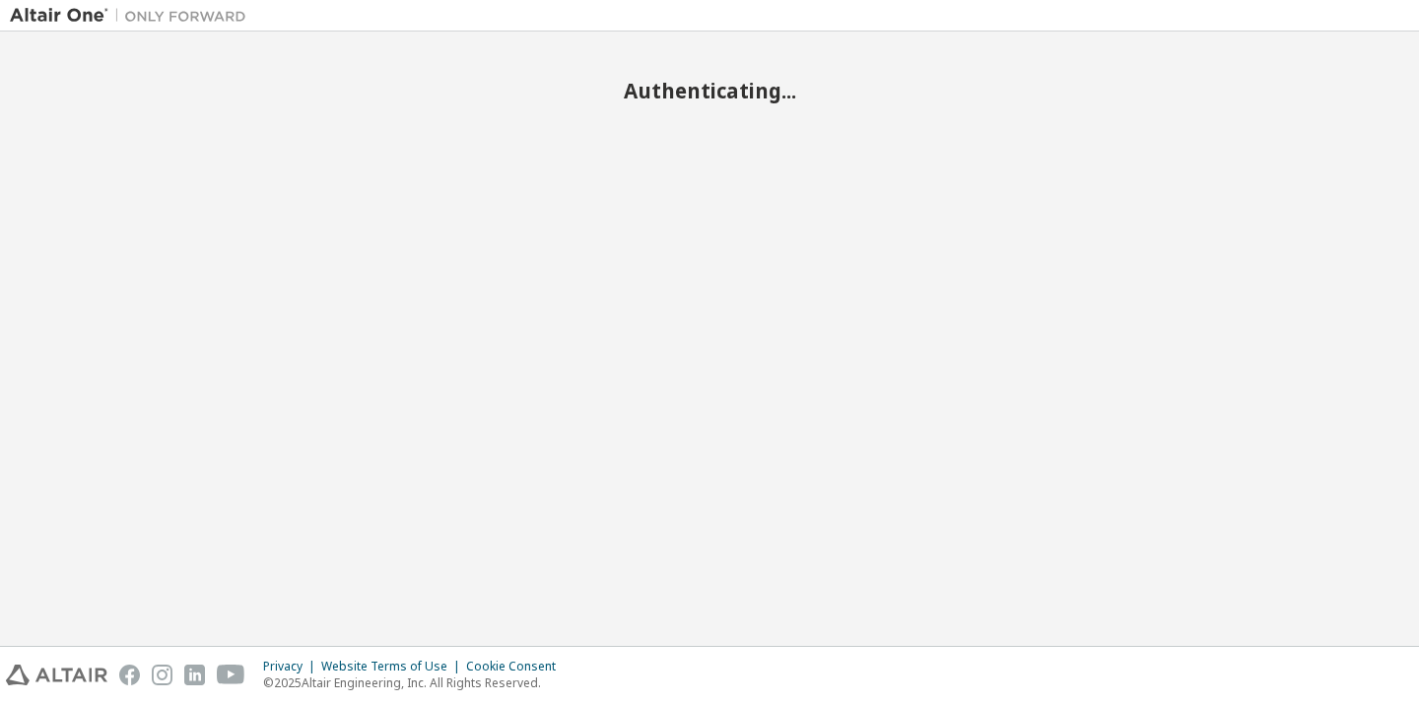  I want to click on p: © 2025 Altair Engineering, Inc. All Rights Reserved., so click(415, 683).